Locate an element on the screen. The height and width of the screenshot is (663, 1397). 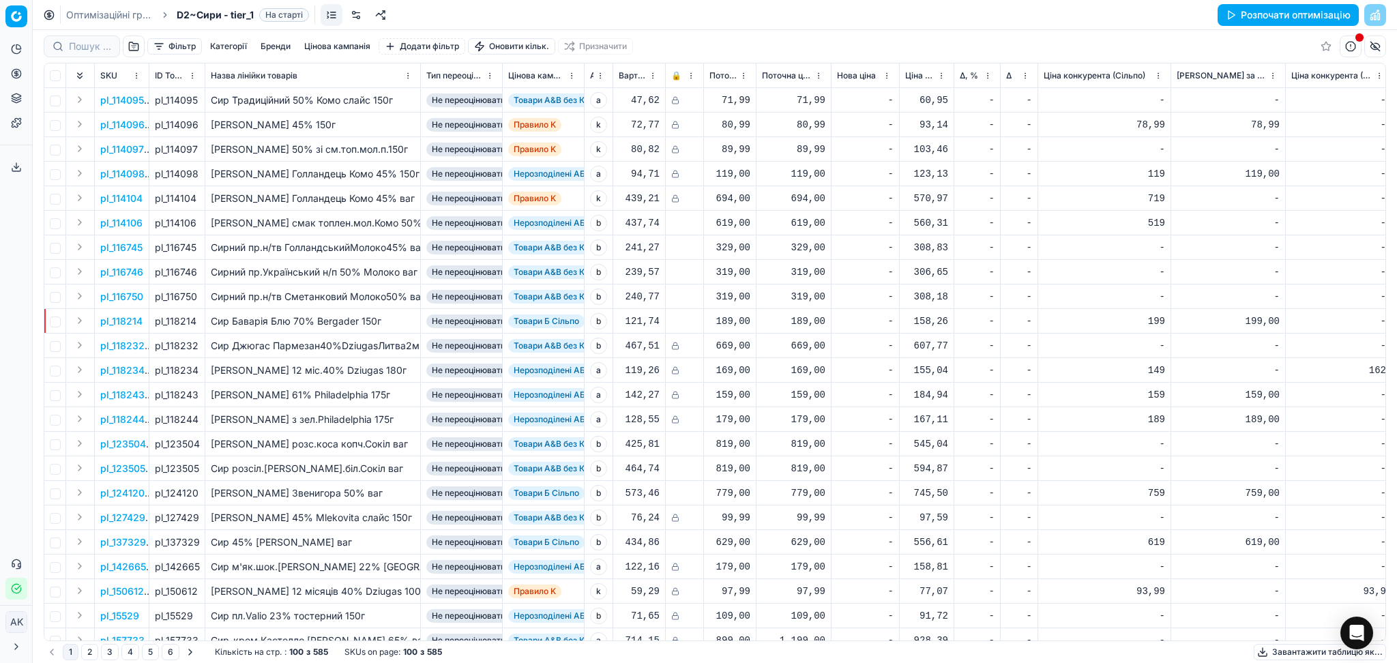
button: pl_114096 is located at coordinates (122, 125).